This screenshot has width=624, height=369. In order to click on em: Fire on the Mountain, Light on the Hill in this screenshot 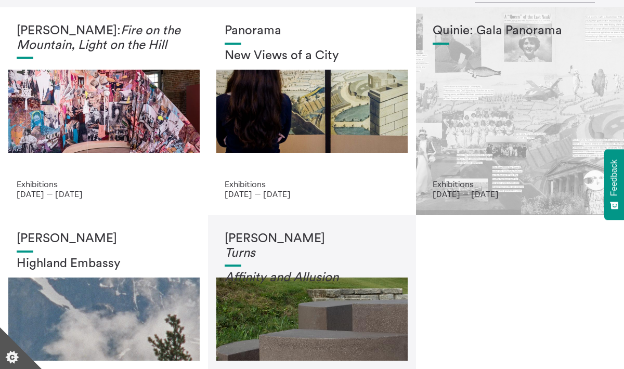, I will do `click(98, 38)`.